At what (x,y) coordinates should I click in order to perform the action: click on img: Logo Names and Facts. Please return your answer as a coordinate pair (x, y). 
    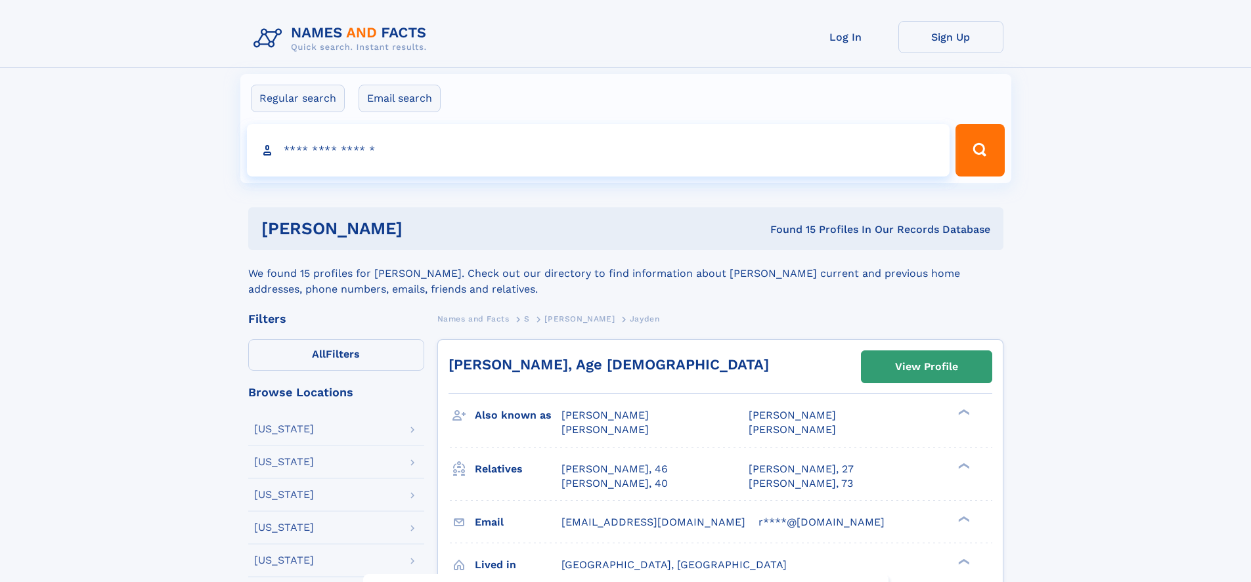
    Looking at the image, I should click on (343, 39).